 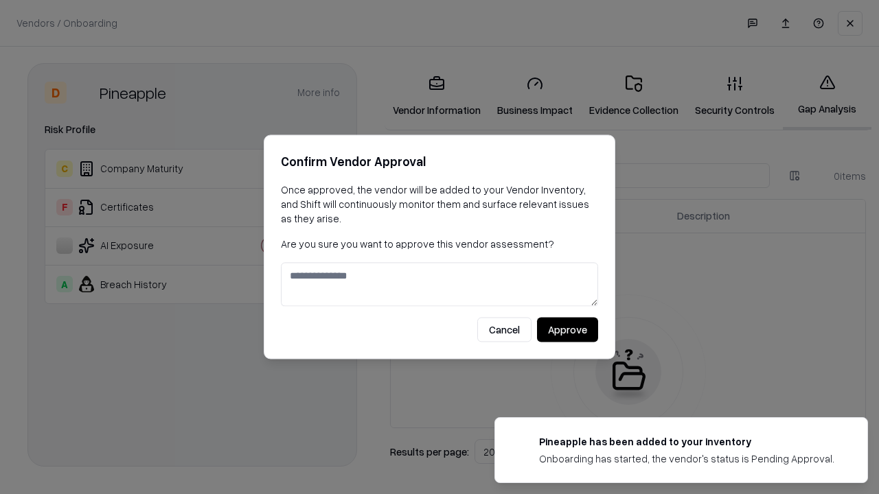 I want to click on div: Pineapple has been added to your inventory, so click(x=687, y=442).